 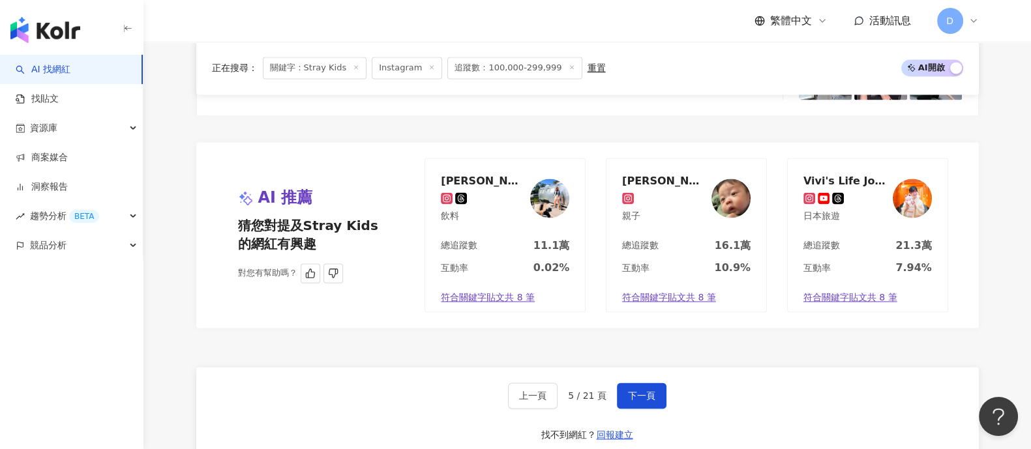 What do you see at coordinates (483, 217) in the screenshot?
I see `div: 飲料` at bounding box center [483, 217].